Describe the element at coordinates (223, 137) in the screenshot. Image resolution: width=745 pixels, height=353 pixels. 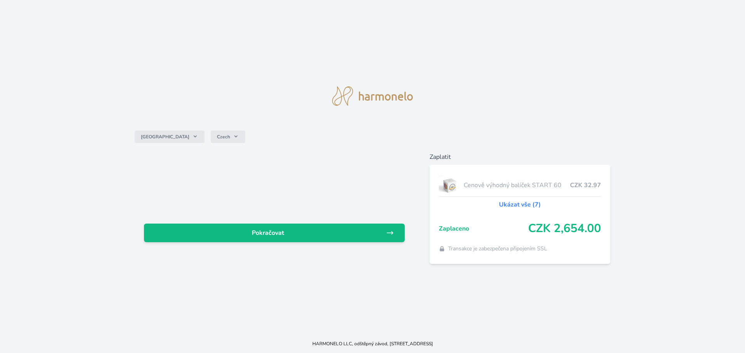
I see `span: Czech` at that location.